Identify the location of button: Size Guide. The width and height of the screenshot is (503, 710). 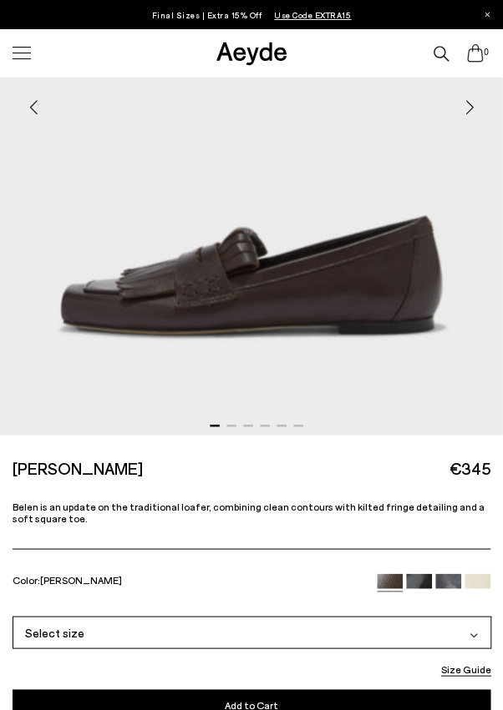
(465, 669).